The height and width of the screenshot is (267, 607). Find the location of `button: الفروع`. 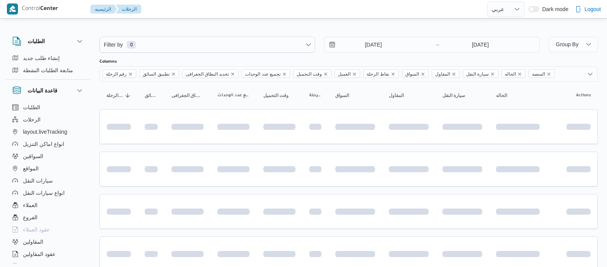

button: الفروع is located at coordinates (48, 218).